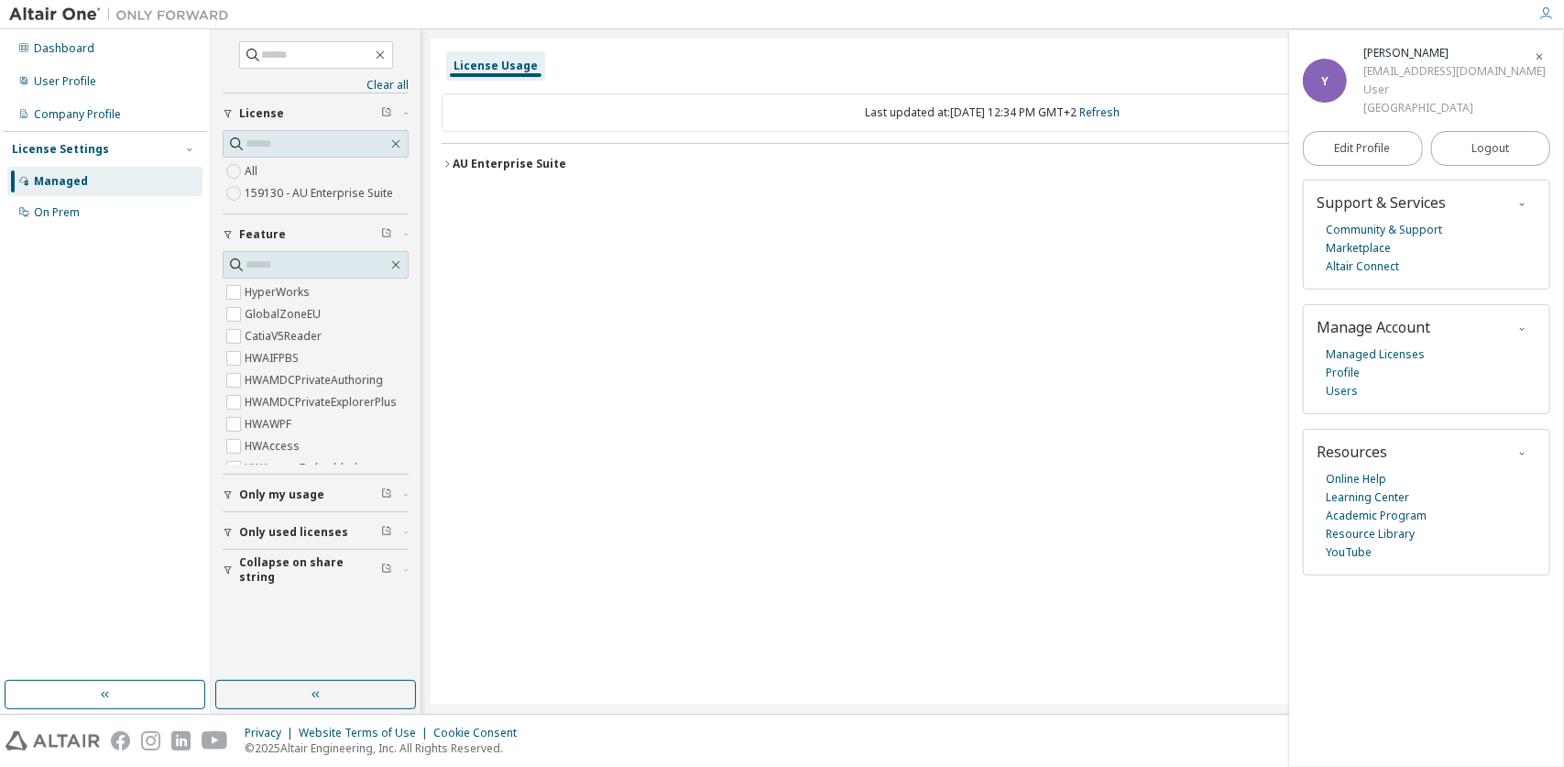 The width and height of the screenshot is (1564, 767). I want to click on a: Academic Program, so click(1377, 516).